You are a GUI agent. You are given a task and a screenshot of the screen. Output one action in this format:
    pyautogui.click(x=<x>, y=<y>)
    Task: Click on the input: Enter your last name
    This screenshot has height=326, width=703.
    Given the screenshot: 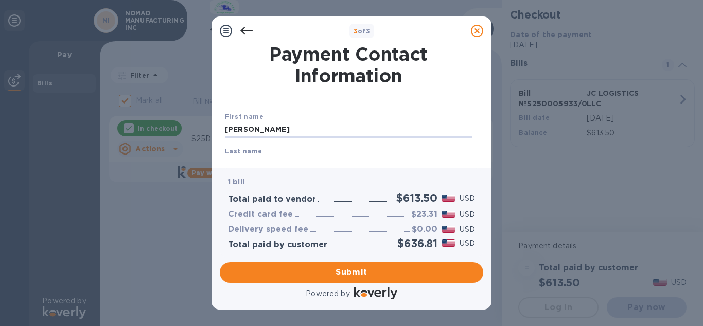 What is the action you would take?
    pyautogui.click(x=349, y=164)
    